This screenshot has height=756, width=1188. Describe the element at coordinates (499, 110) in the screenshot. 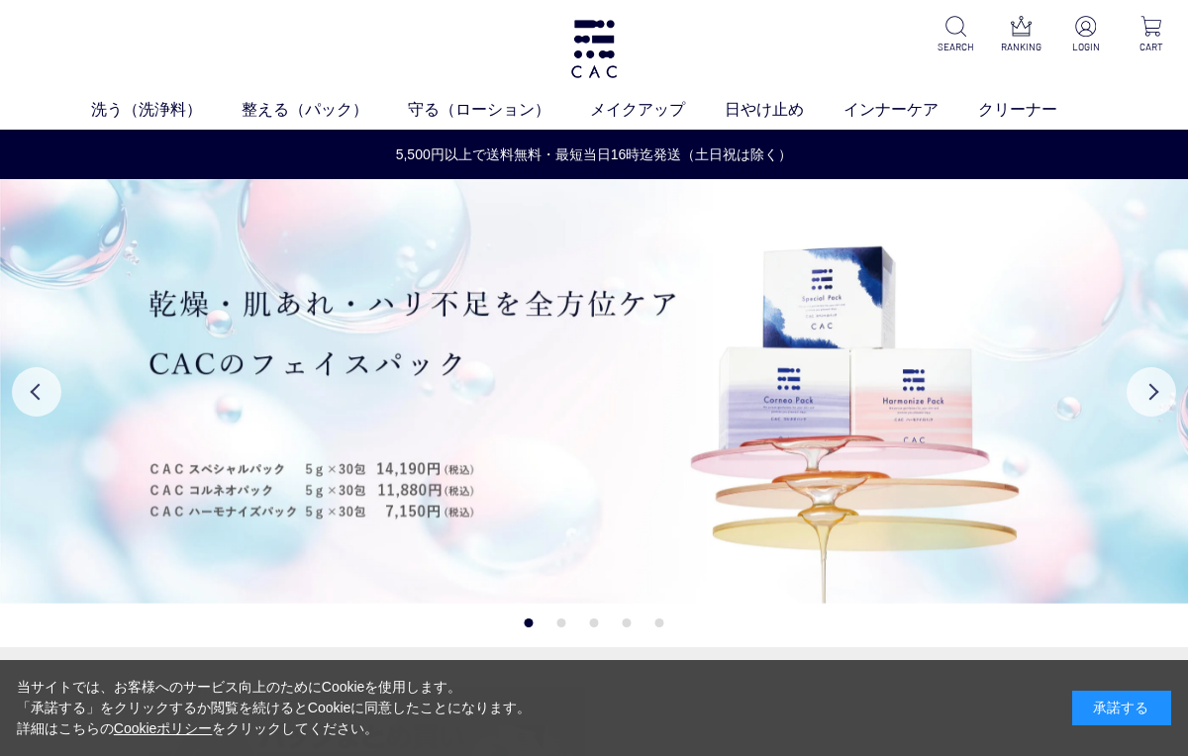

I see `a: 守る（ローション）` at that location.